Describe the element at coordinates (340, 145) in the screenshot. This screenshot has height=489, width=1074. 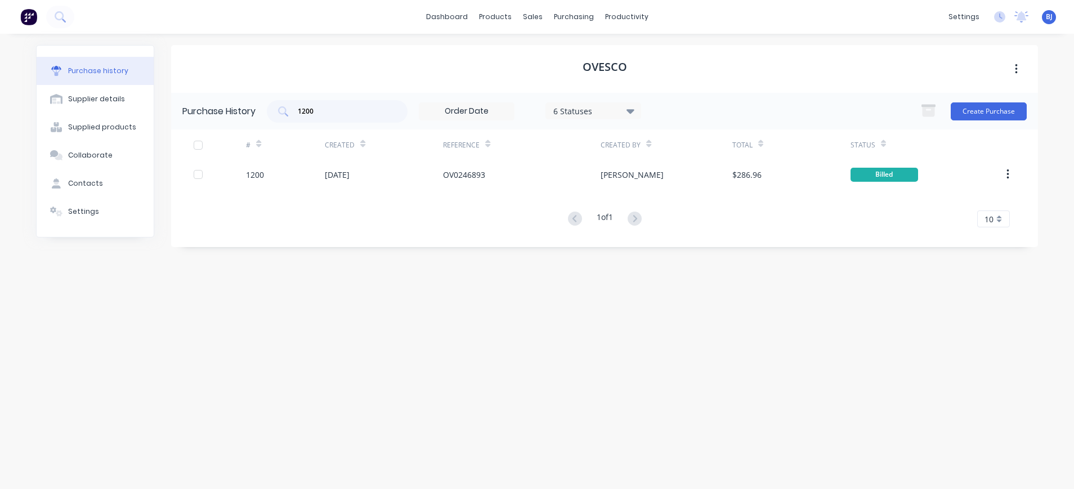
I see `div: Created` at that location.